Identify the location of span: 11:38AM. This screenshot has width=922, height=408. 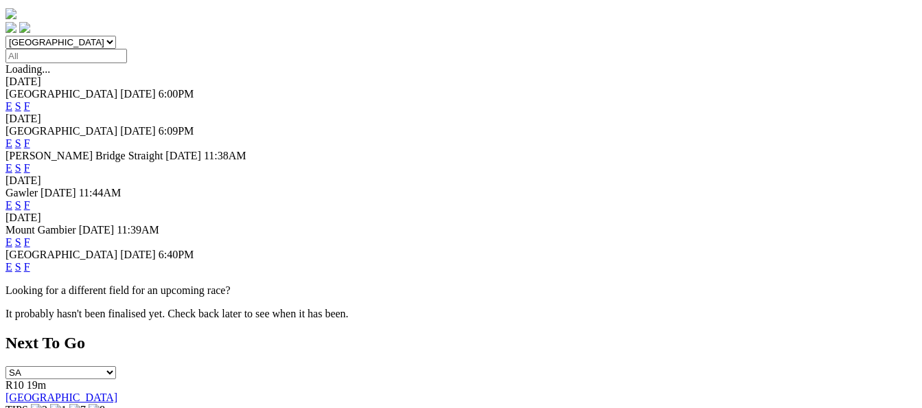
(225, 155).